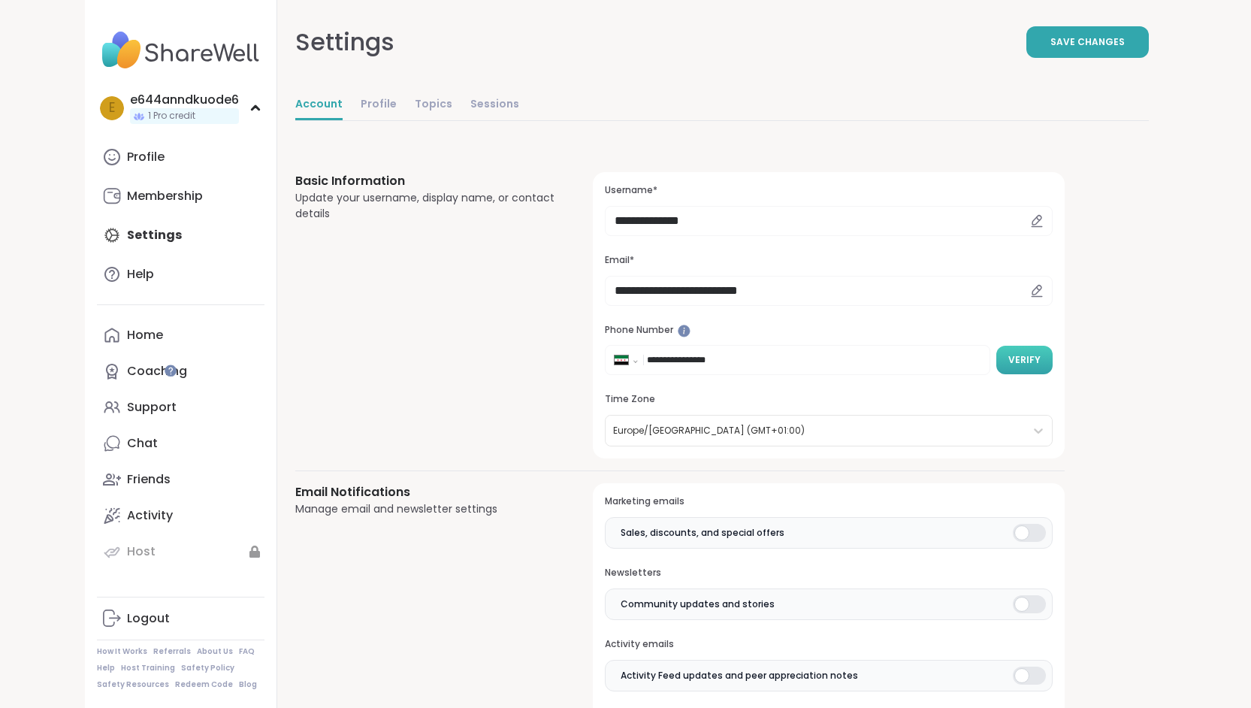 This screenshot has height=708, width=1251. Describe the element at coordinates (150, 516) in the screenshot. I see `div: Activity` at that location.